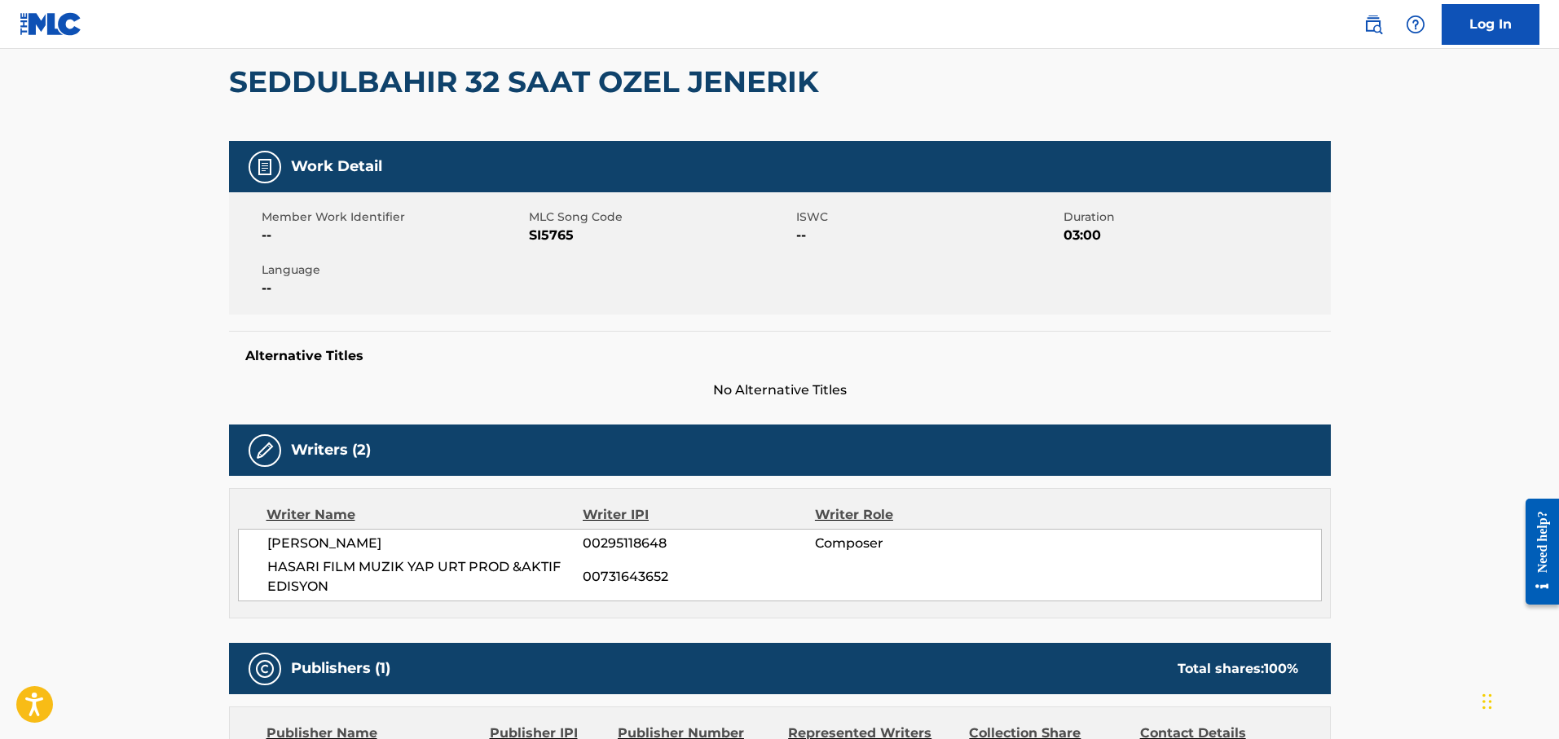 The width and height of the screenshot is (1559, 739). What do you see at coordinates (337, 166) in the screenshot?
I see `h5: Work Detail` at bounding box center [337, 166].